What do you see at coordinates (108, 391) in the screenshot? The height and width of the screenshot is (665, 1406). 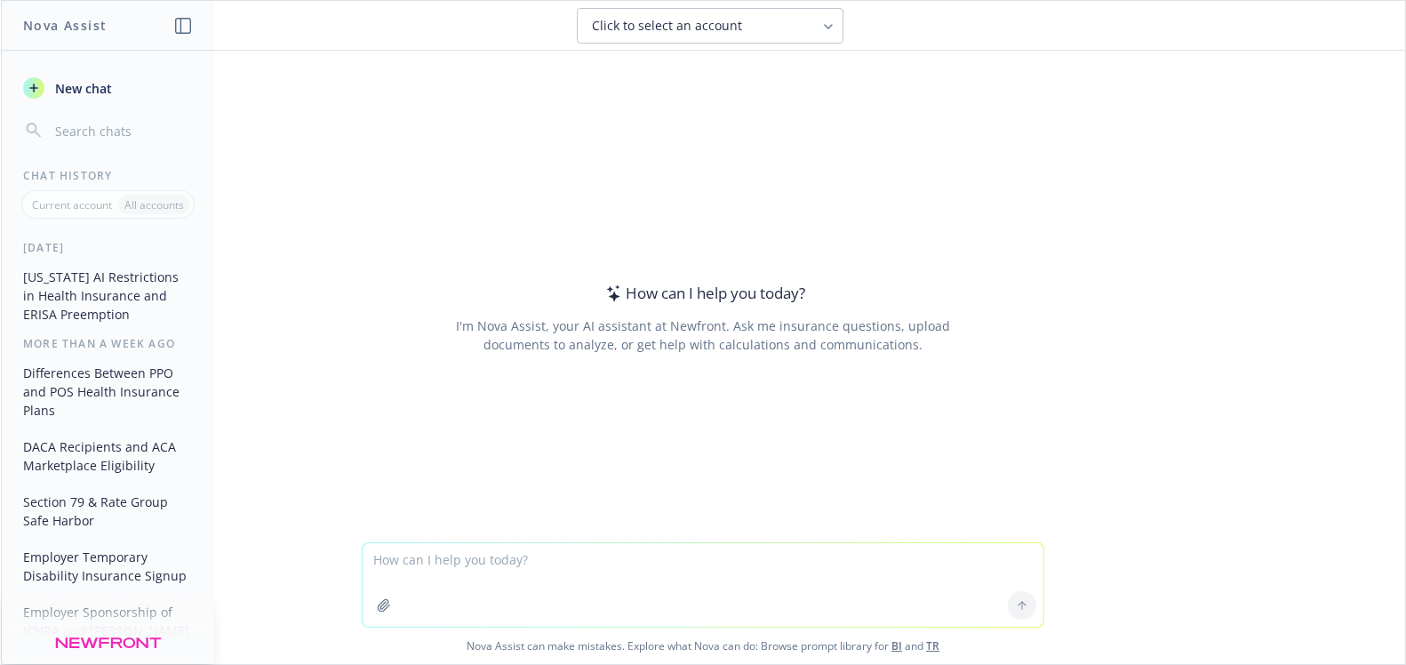 I see `button: Differences Between PPO and POS Health Insurance Plans` at bounding box center [108, 391].